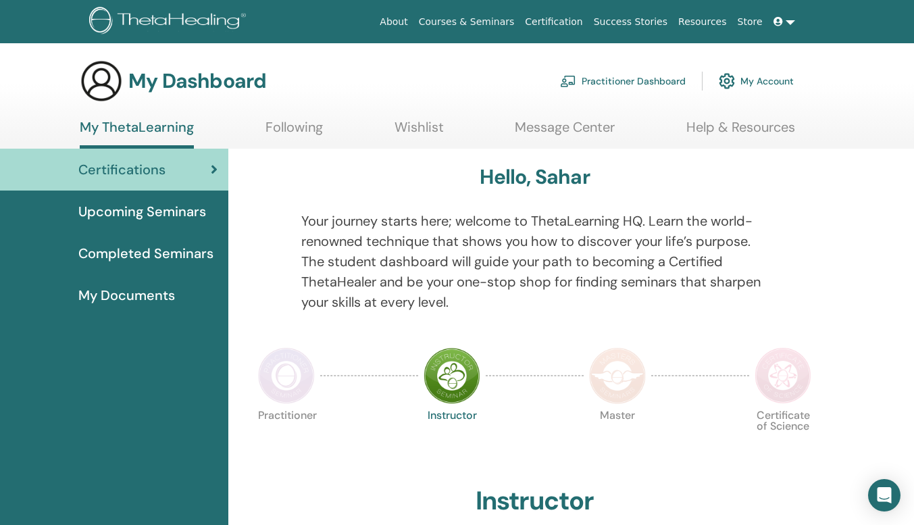 This screenshot has width=914, height=525. What do you see at coordinates (170, 22) in the screenshot?
I see `img: logo.png` at bounding box center [170, 22].